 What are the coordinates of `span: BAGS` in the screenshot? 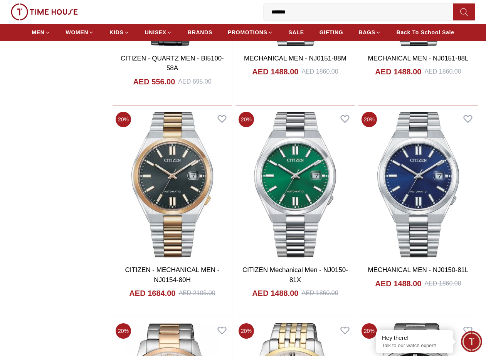 It's located at (367, 32).